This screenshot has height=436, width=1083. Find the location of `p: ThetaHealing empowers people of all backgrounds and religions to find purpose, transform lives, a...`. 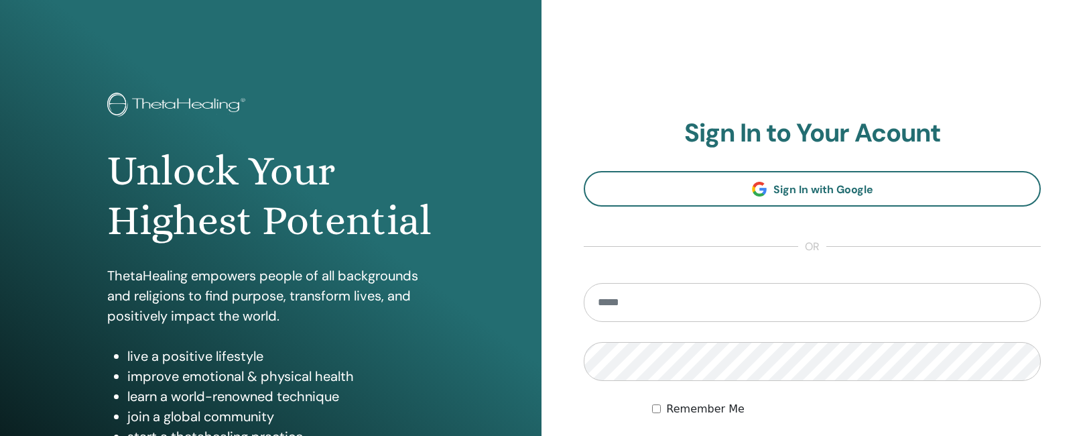

p: ThetaHealing empowers people of all backgrounds and religions to find purpose, transform lives, a... is located at coordinates (271, 296).